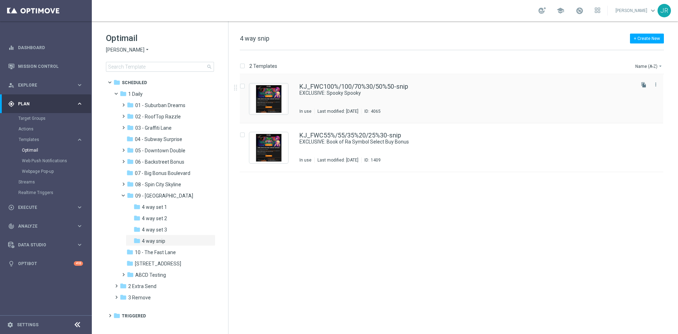 The height and width of the screenshot is (334, 678). Describe the element at coordinates (55, 182) in the screenshot. I see `div: Streams` at that location.